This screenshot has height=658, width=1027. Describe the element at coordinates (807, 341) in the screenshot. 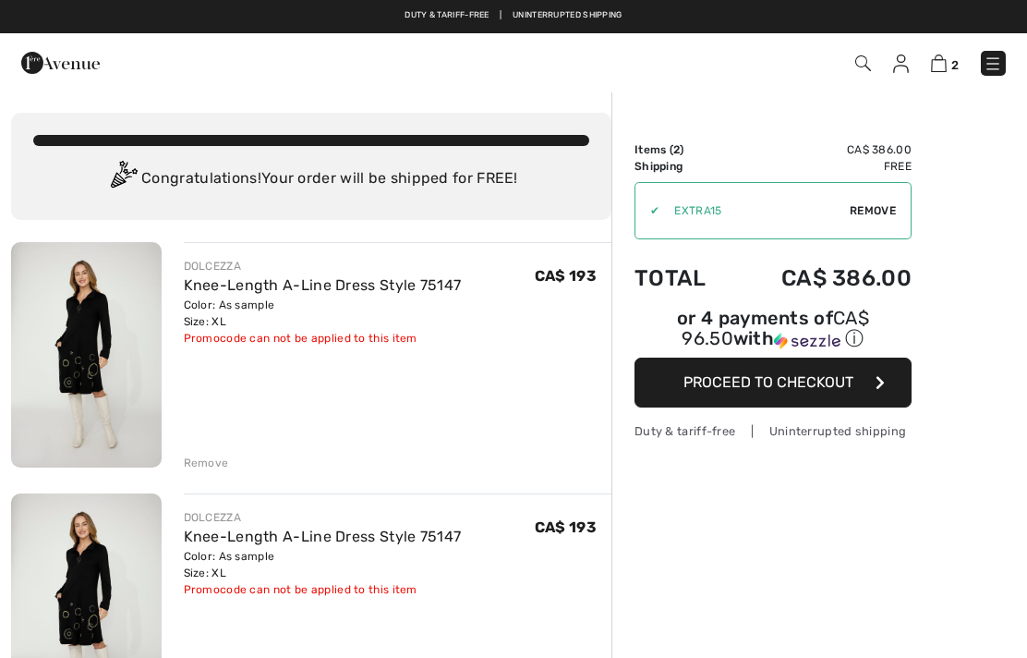

I see `img: Sezzle` at that location.